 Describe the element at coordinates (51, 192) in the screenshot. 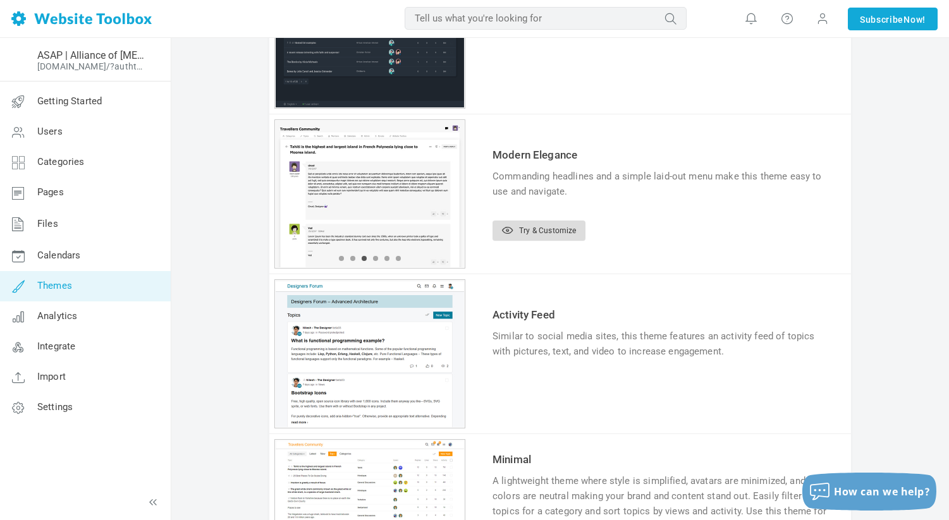

I see `span: Pages` at that location.